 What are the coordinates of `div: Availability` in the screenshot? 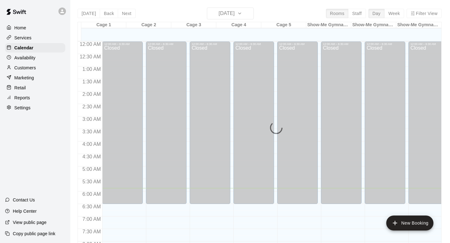 It's located at (35, 58).